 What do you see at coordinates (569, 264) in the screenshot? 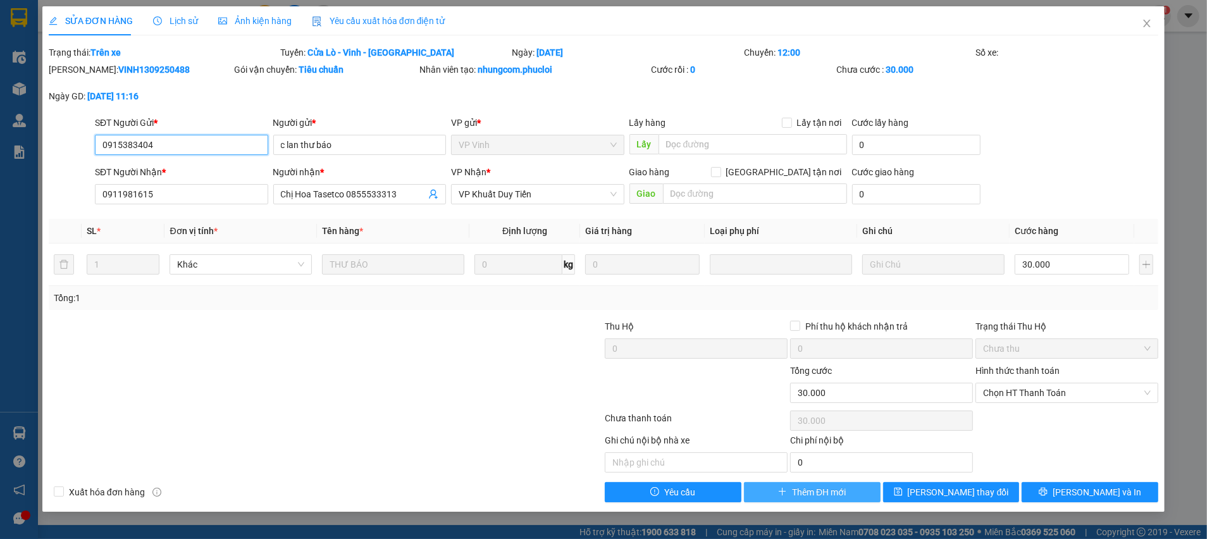
I see `span: kg` at bounding box center [569, 264].